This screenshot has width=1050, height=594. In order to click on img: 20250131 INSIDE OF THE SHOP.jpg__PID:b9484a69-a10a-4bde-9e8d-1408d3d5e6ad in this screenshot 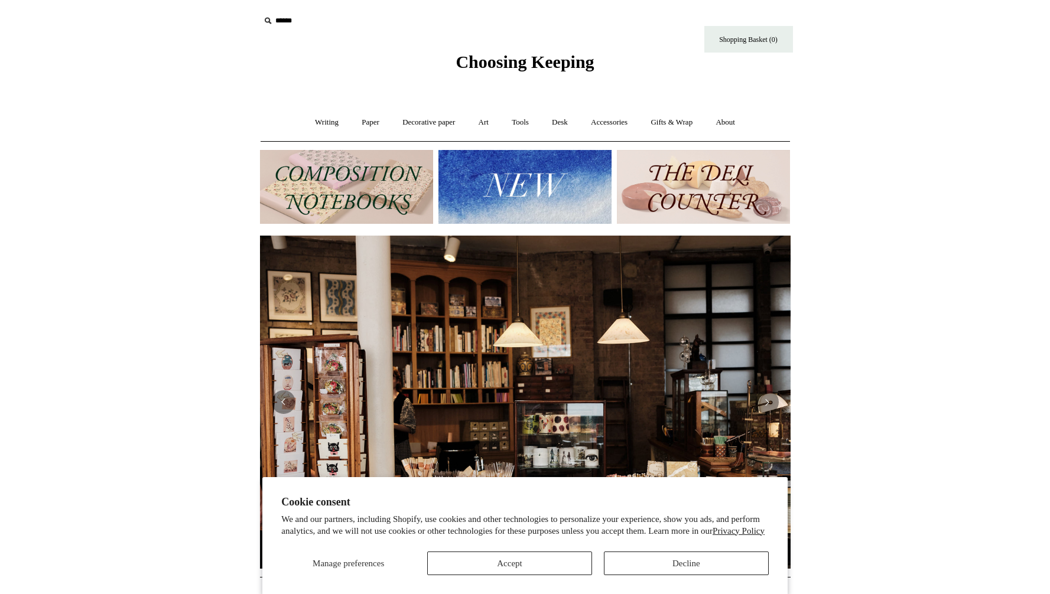, I will do `click(525, 402)`.